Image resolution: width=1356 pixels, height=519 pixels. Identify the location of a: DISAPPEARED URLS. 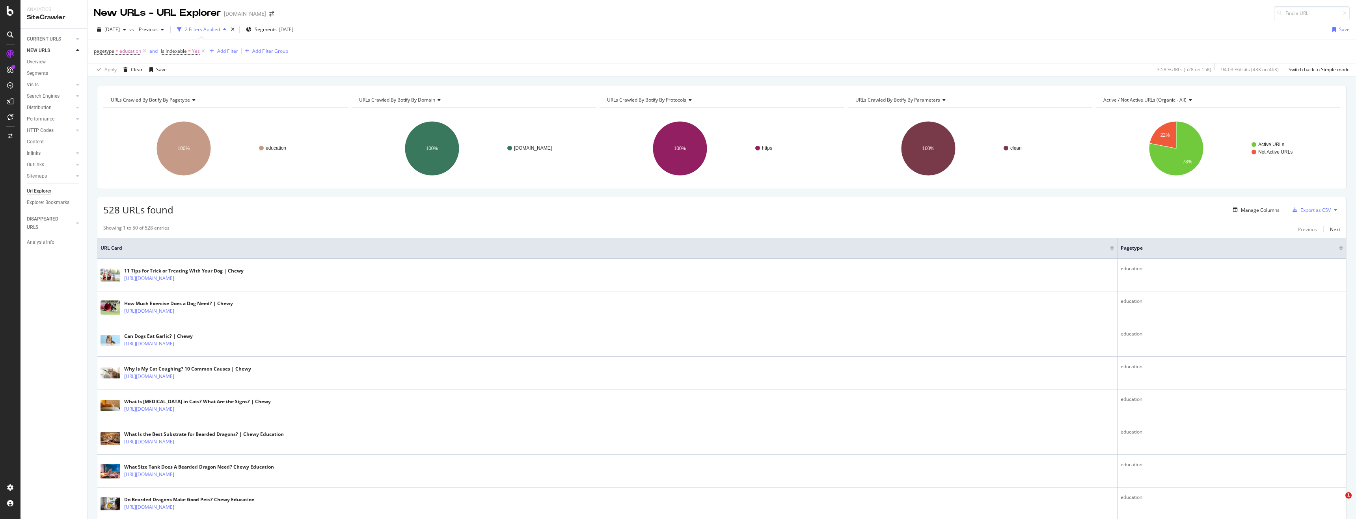
(50, 223).